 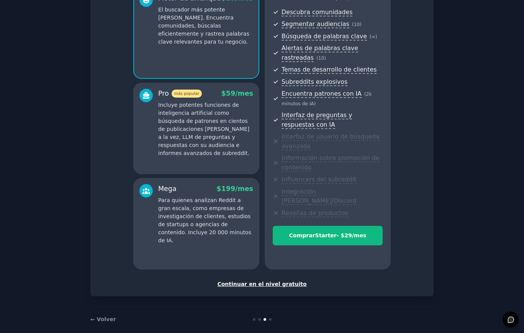 I want to click on font: 59, so click(x=231, y=93).